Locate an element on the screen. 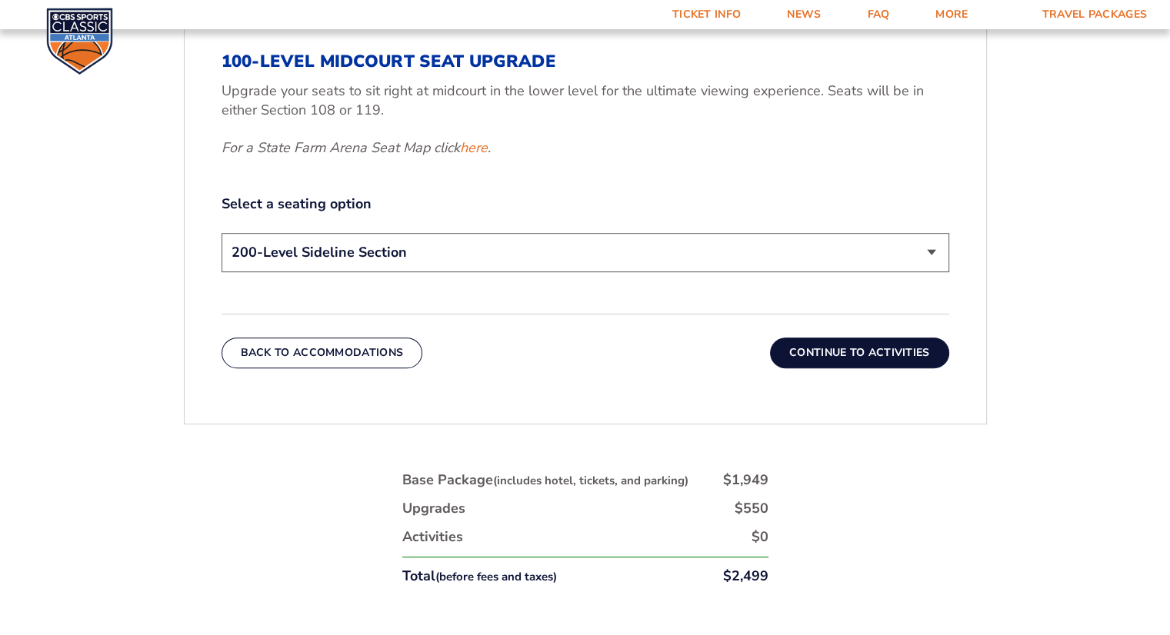  div: Upgrades is located at coordinates (434, 508).